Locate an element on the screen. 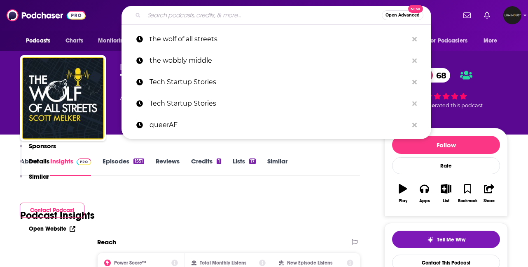  span: Open Advanced is located at coordinates (403, 15).